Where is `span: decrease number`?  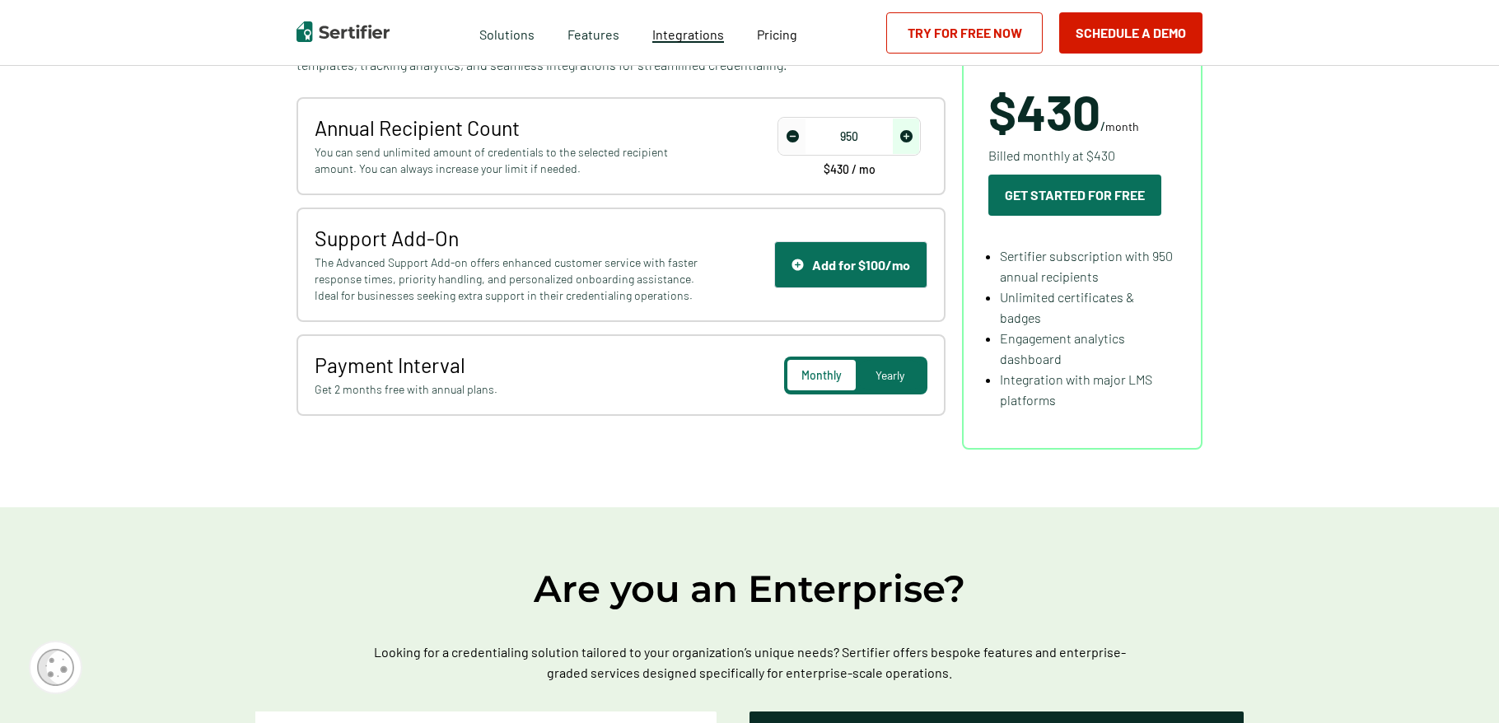 span: decrease number is located at coordinates (792, 136).